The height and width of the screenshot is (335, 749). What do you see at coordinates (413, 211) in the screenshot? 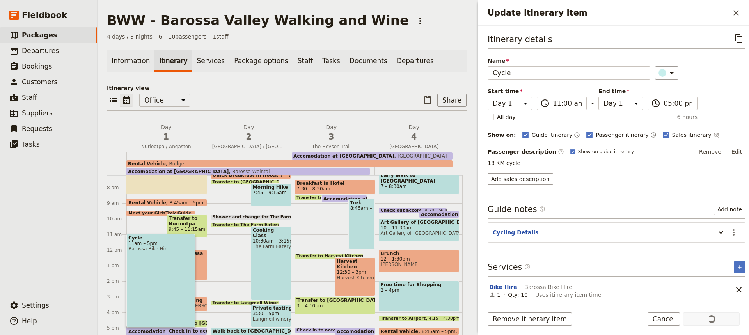
I see `div: Check out accom9:20 – 9:30am` at bounding box center [413, 211].